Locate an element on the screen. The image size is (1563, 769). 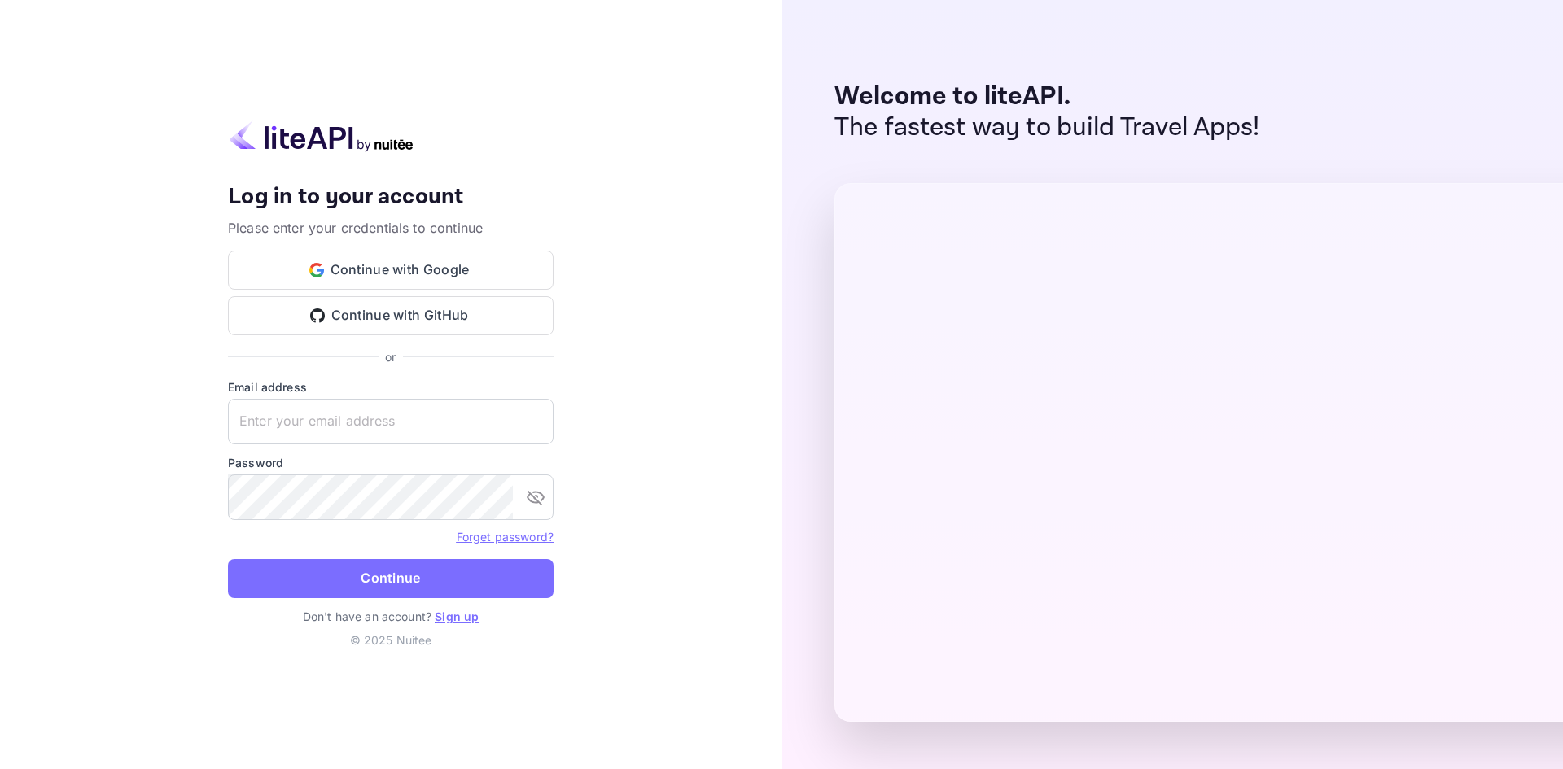
button: toggle password visibility is located at coordinates (536, 497).